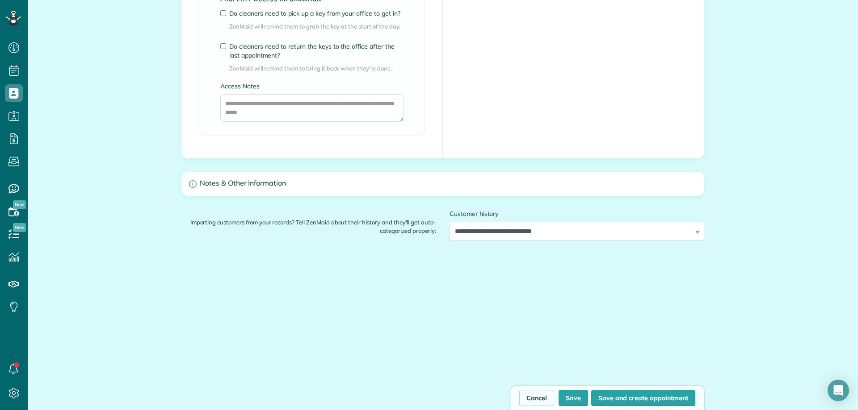 This screenshot has height=410, width=858. Describe the element at coordinates (316, 13) in the screenshot. I see `label: Do cleaners need to pick up a key from your office to get in?` at that location.